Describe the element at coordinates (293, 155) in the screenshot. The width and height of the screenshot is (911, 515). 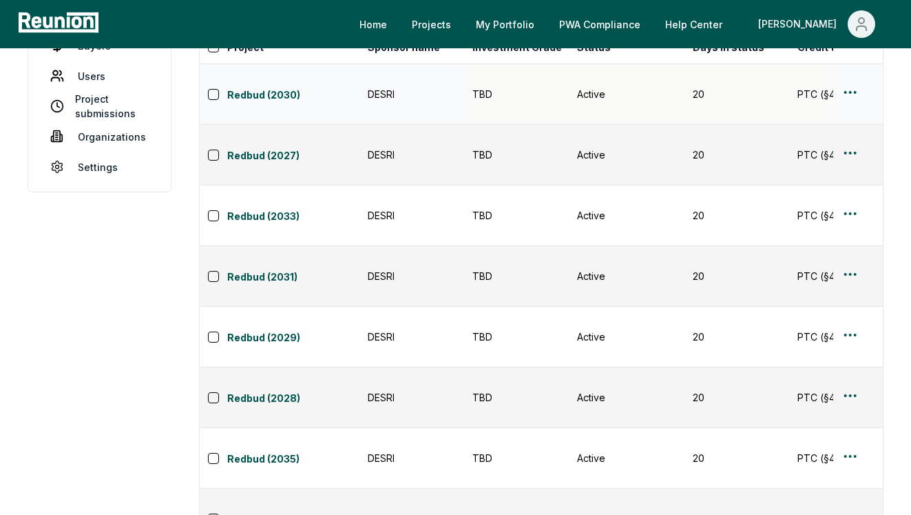
I see `button: Redbud (2027)` at that location.